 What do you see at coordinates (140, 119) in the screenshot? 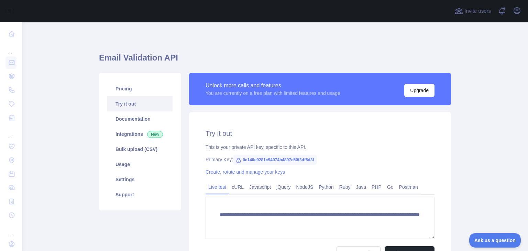
I see `a: Documentation` at bounding box center [140, 119].